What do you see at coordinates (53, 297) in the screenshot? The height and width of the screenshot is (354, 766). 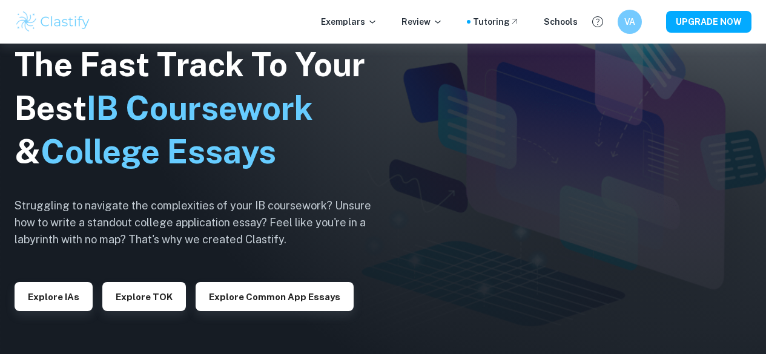 I see `button: Explore IAs` at bounding box center [53, 297].